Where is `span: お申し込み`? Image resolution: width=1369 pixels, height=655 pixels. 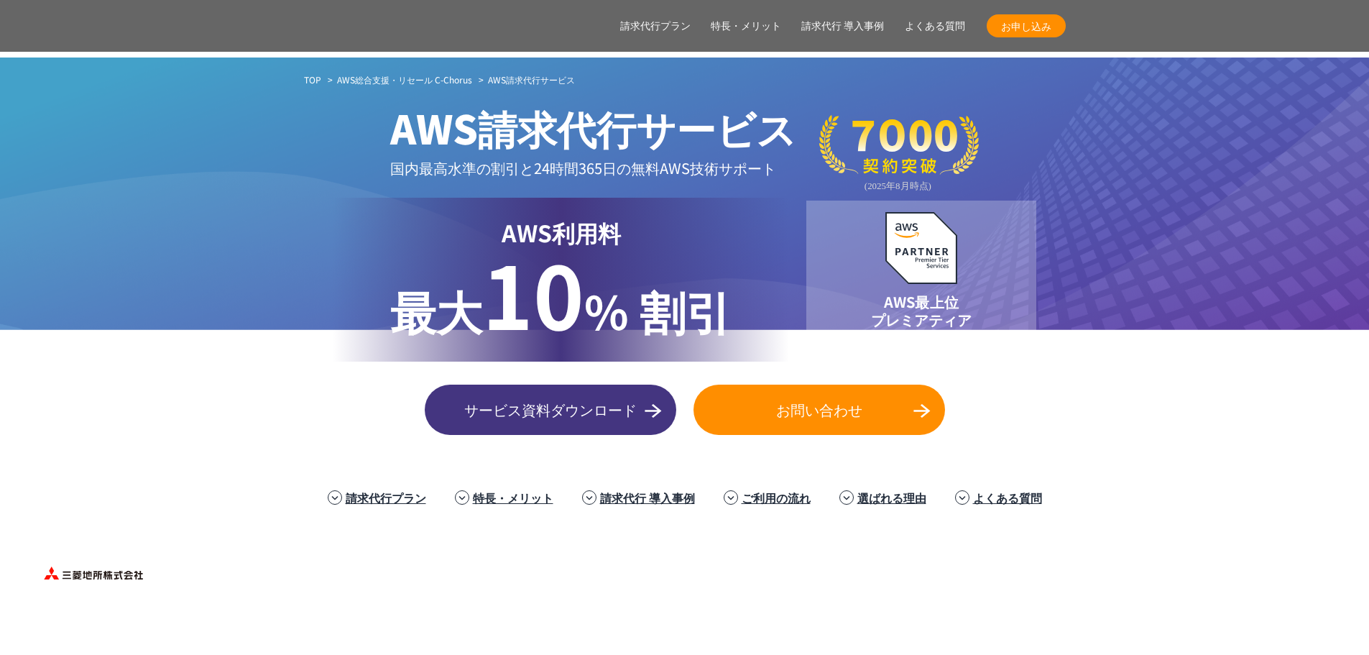 span: お申し込み is located at coordinates (1027, 26).